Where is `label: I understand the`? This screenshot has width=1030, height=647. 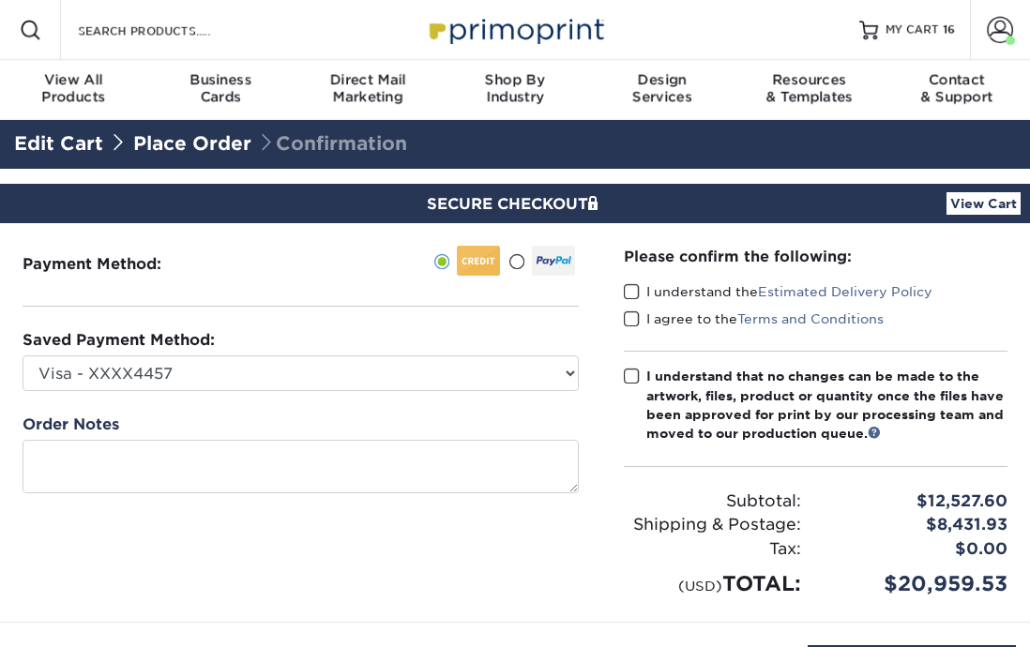
label: I understand the is located at coordinates (778, 292).